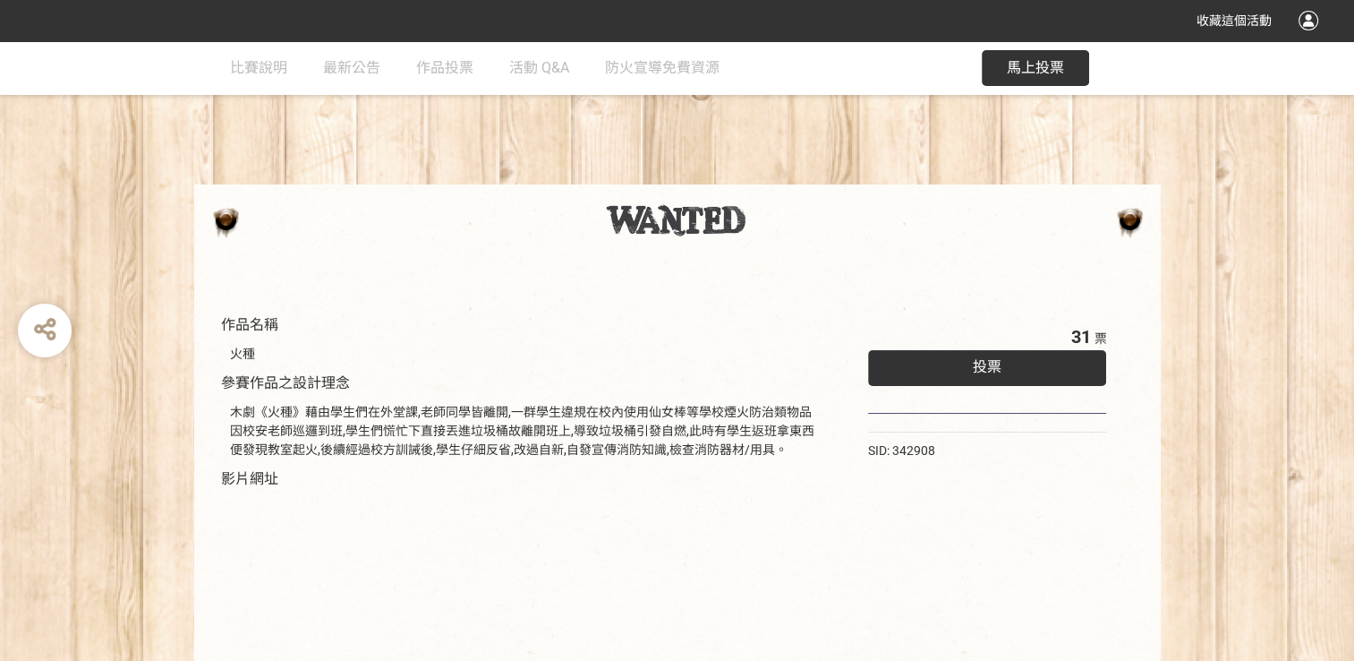 Image resolution: width=1354 pixels, height=661 pixels. Describe the element at coordinates (1100, 338) in the screenshot. I see `span: 票` at that location.